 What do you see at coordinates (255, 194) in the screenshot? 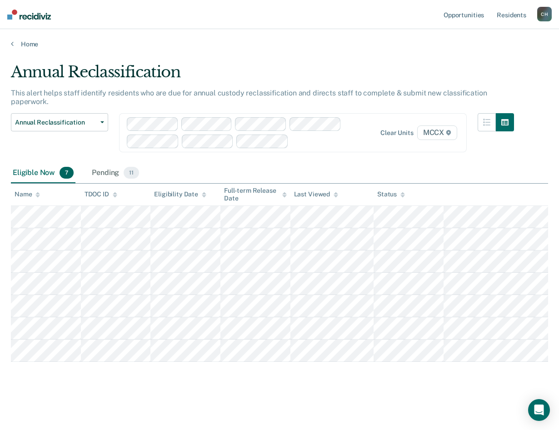
I see `div: Full-term Release Date` at bounding box center [255, 194].